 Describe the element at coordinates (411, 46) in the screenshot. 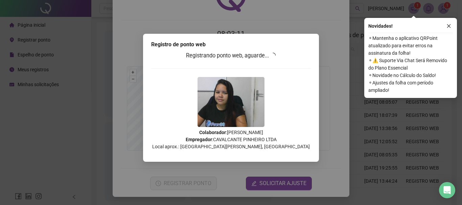

I see `span: ⚬ Mantenha o aplicativo QRPoint atualizado para evitar erros na assinatura da folha!` at that location.